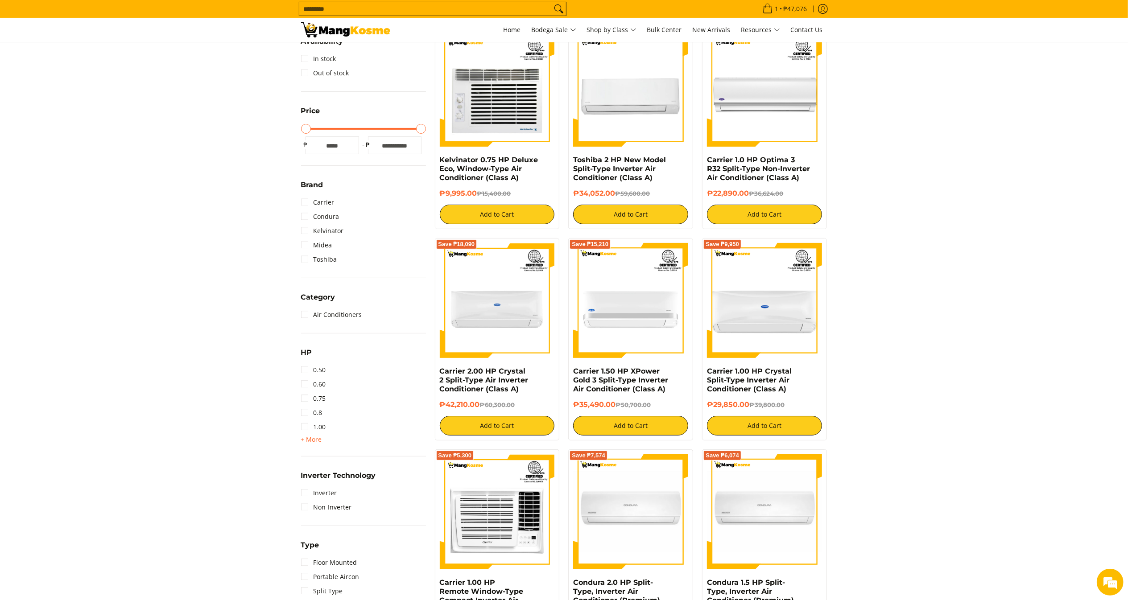 The width and height of the screenshot is (1128, 600). Describe the element at coordinates (633, 405) in the screenshot. I see `del: ₱50,700.00` at that location.